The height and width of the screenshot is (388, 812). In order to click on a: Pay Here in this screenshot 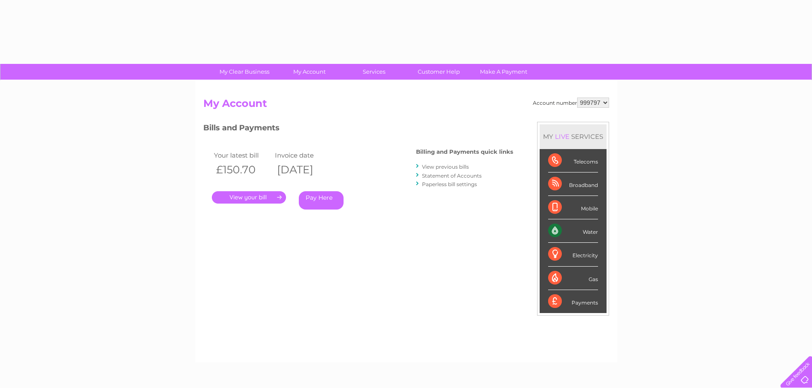, I will do `click(321, 200)`.